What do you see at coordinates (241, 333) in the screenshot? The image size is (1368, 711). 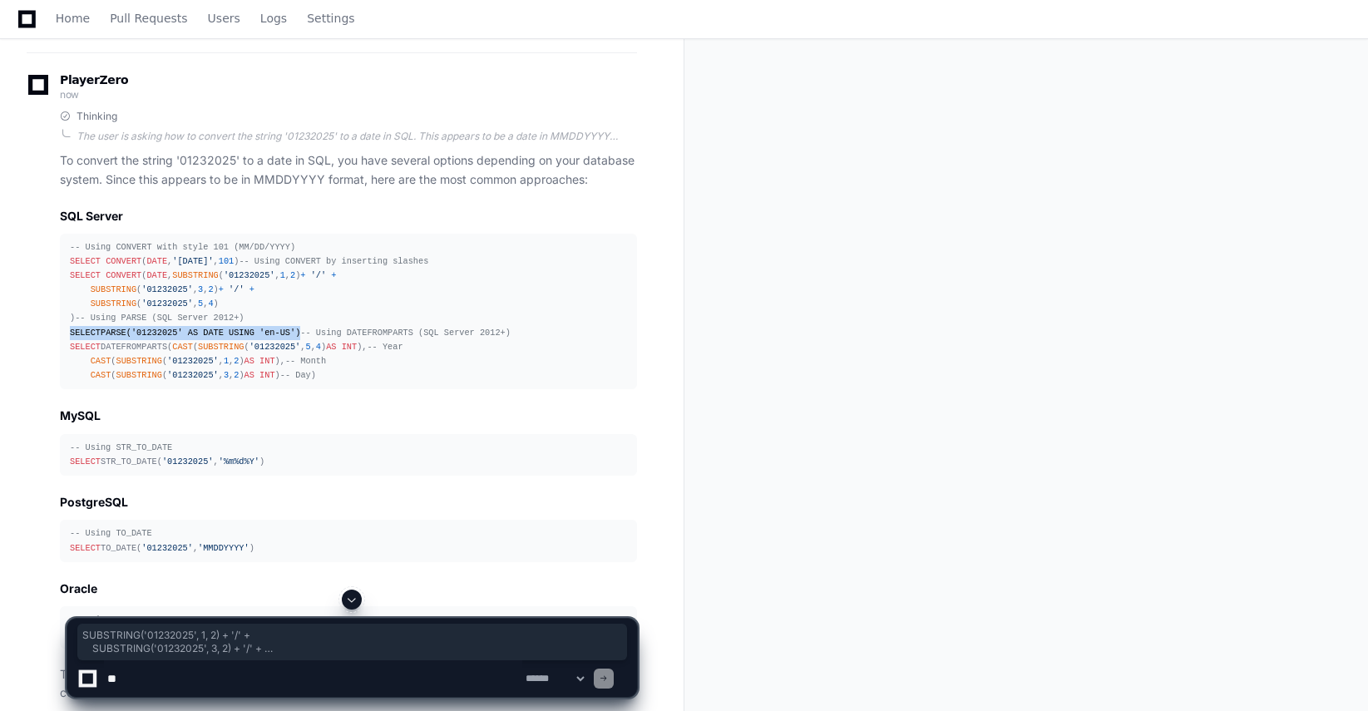 I see `span: USING` at bounding box center [241, 333].